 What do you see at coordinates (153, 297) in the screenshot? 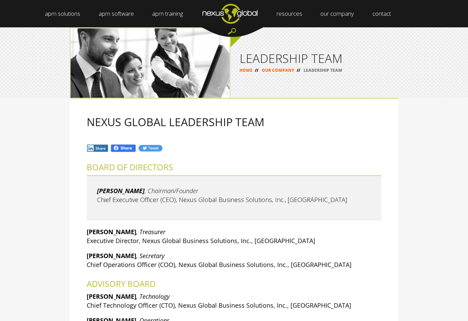
I see `em: , Technology` at bounding box center [153, 297].